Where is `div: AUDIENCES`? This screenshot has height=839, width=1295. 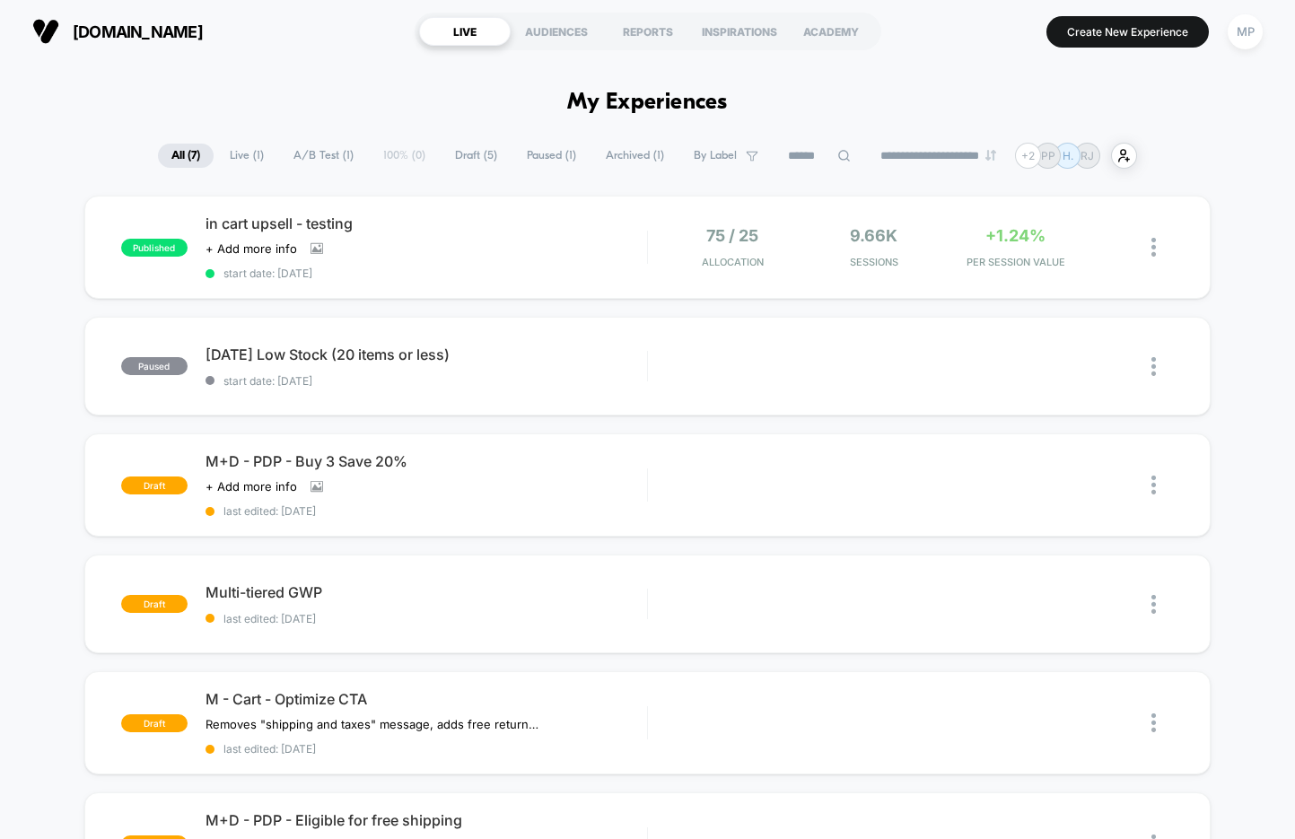 div: AUDIENCES is located at coordinates (556, 31).